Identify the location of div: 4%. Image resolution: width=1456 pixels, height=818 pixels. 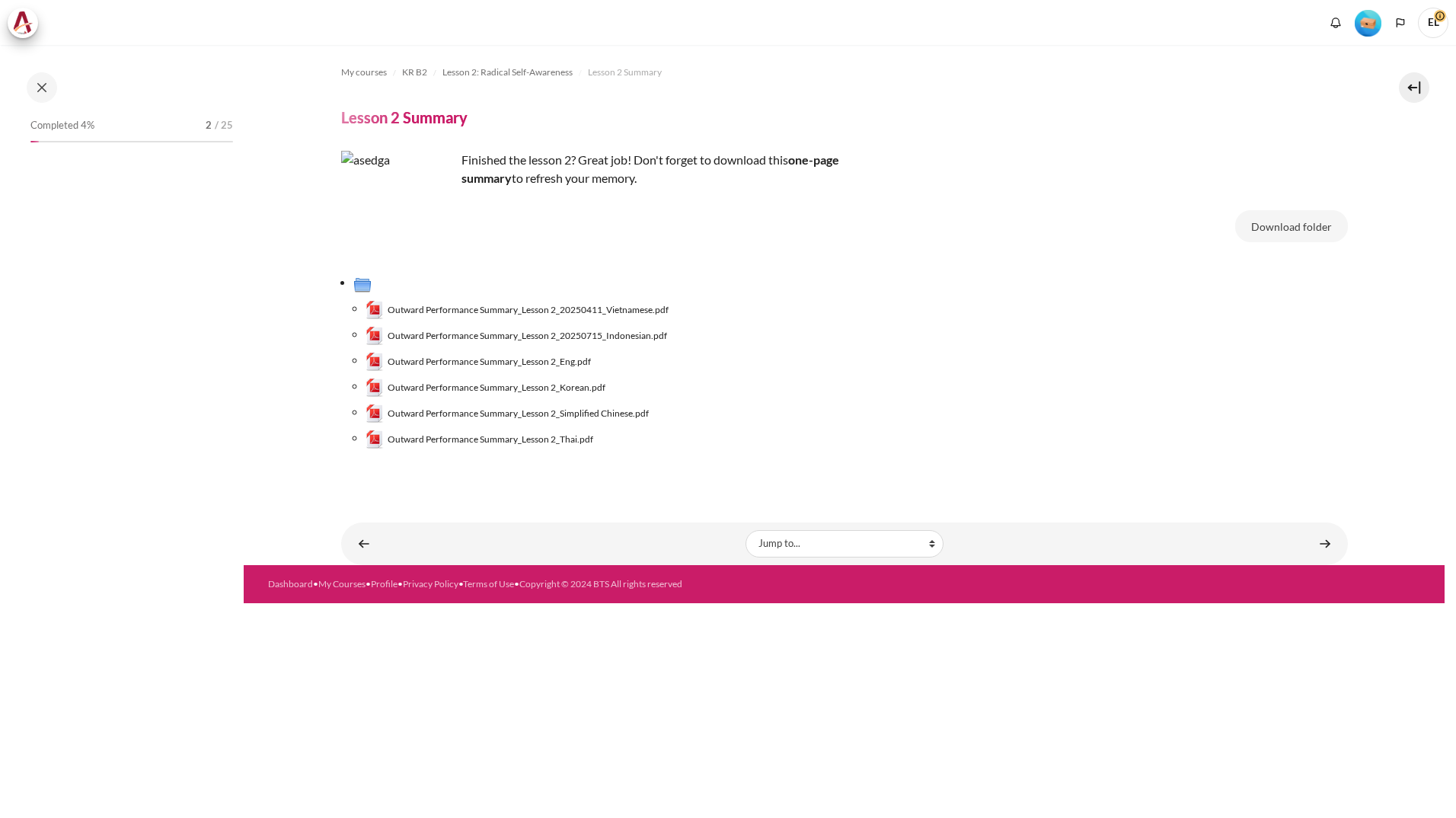
(34, 141).